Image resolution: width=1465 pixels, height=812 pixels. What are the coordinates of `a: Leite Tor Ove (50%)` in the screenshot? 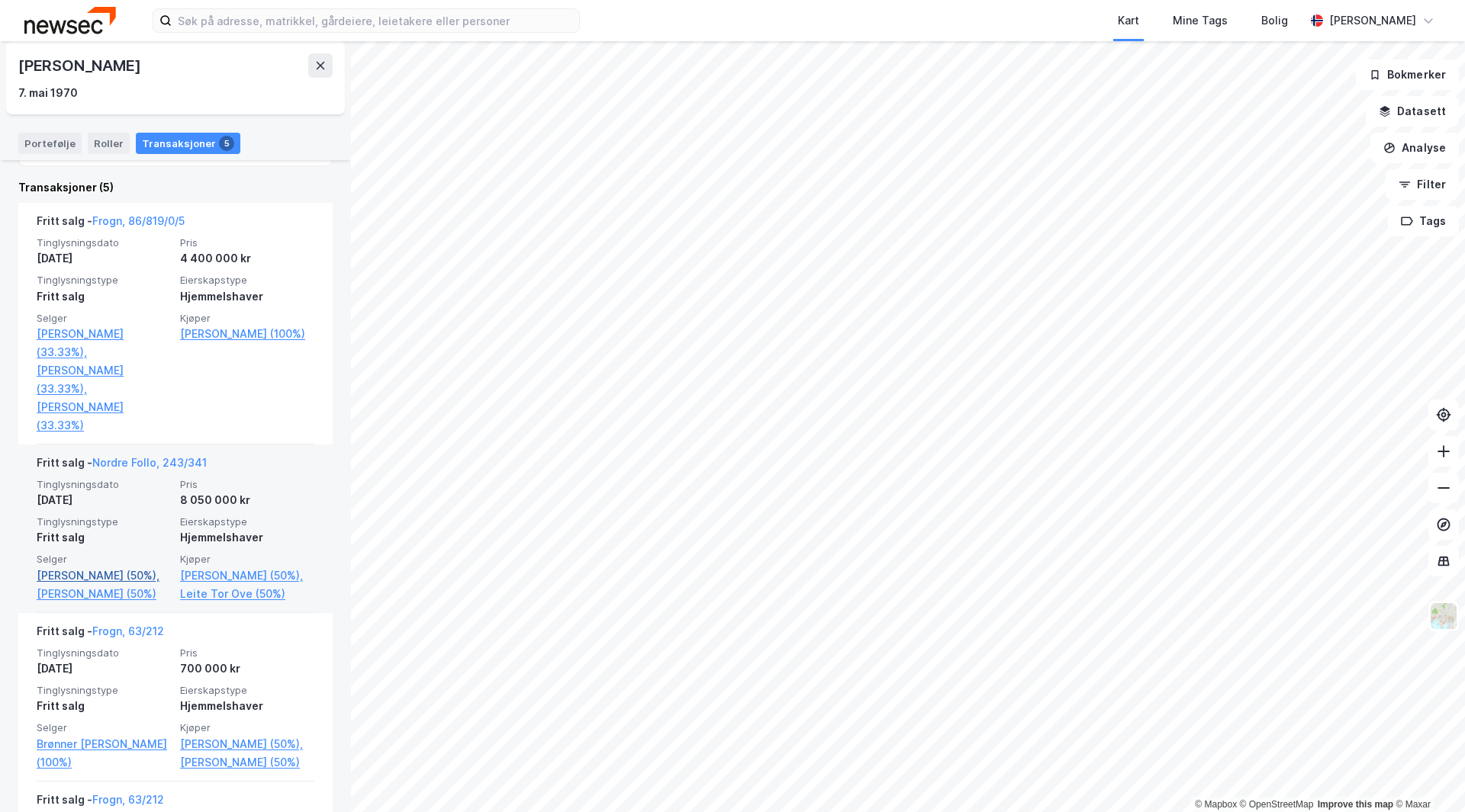 It's located at (247, 594).